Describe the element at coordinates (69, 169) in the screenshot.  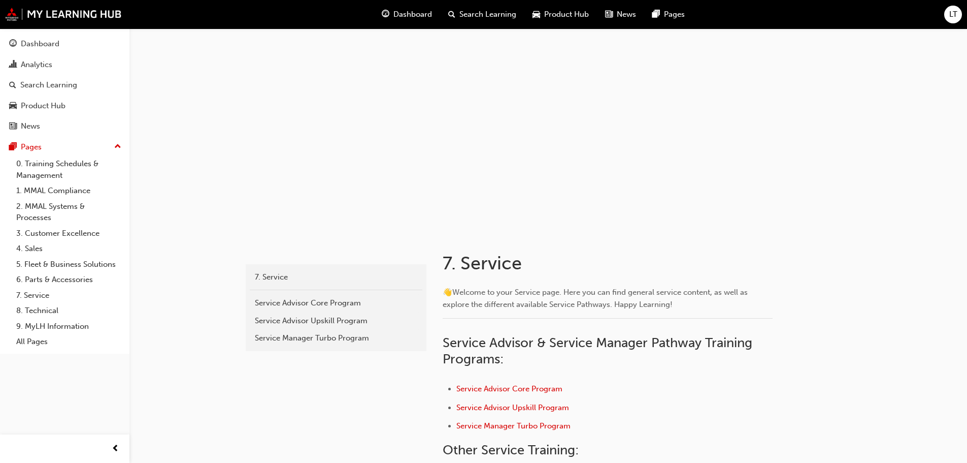
I see `a: 0. Training Schedules & Management` at that location.